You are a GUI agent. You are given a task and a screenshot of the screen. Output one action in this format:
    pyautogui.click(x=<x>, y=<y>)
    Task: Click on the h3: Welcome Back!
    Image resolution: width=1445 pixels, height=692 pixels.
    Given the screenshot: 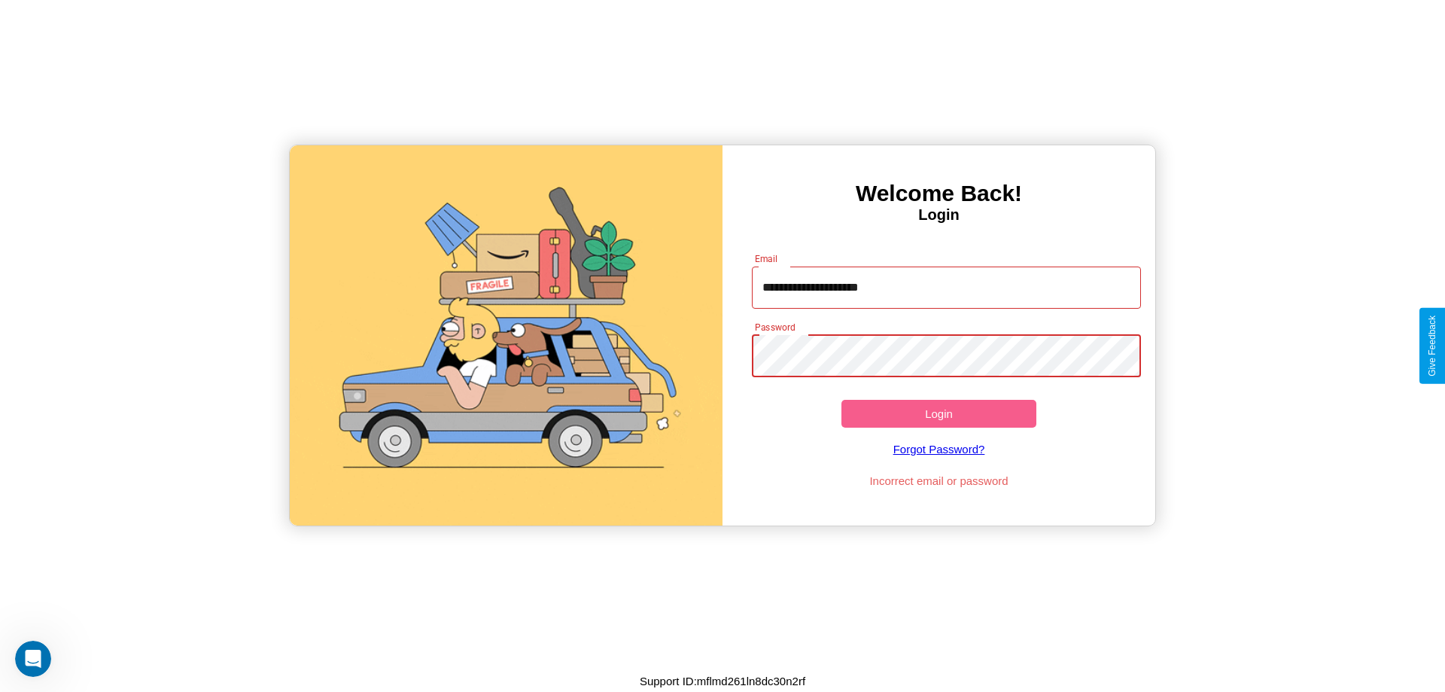 What is the action you would take?
    pyautogui.click(x=938, y=193)
    